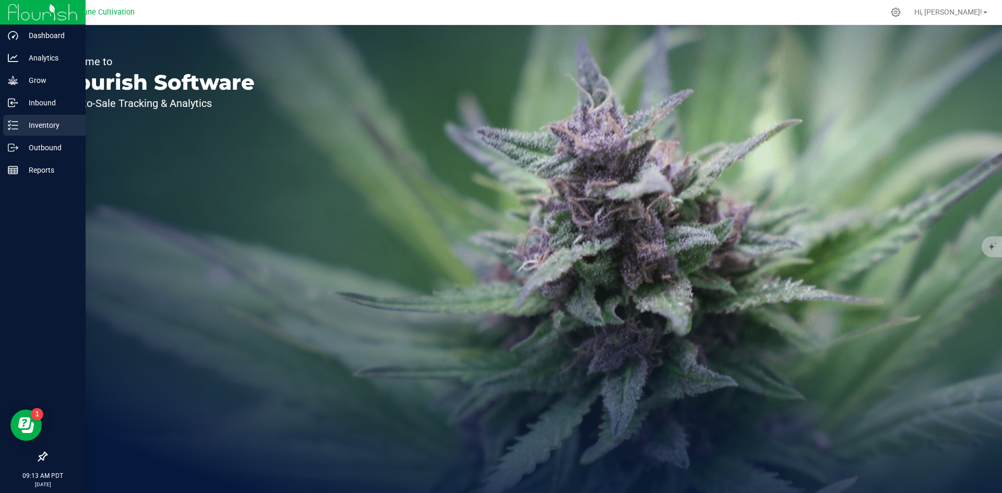 The image size is (1002, 493). Describe the element at coordinates (13, 58) in the screenshot. I see `inline-svg: Analytics` at that location.